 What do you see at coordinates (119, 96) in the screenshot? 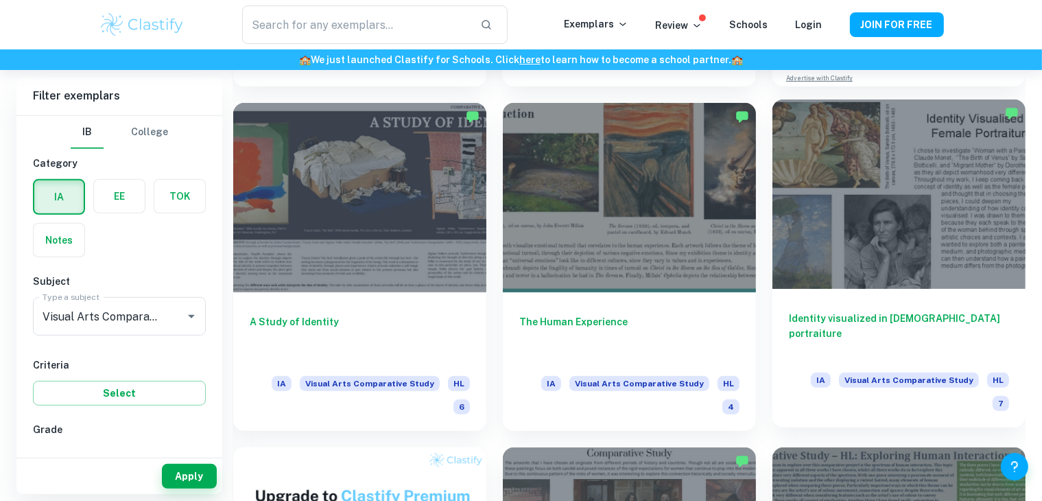
I see `h6: Filter exemplars` at bounding box center [119, 96].